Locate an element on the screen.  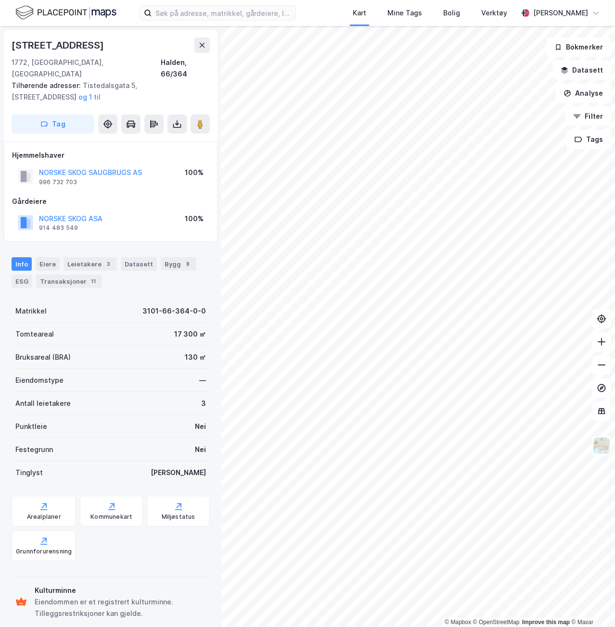
div: Kommunekart is located at coordinates (111, 517).